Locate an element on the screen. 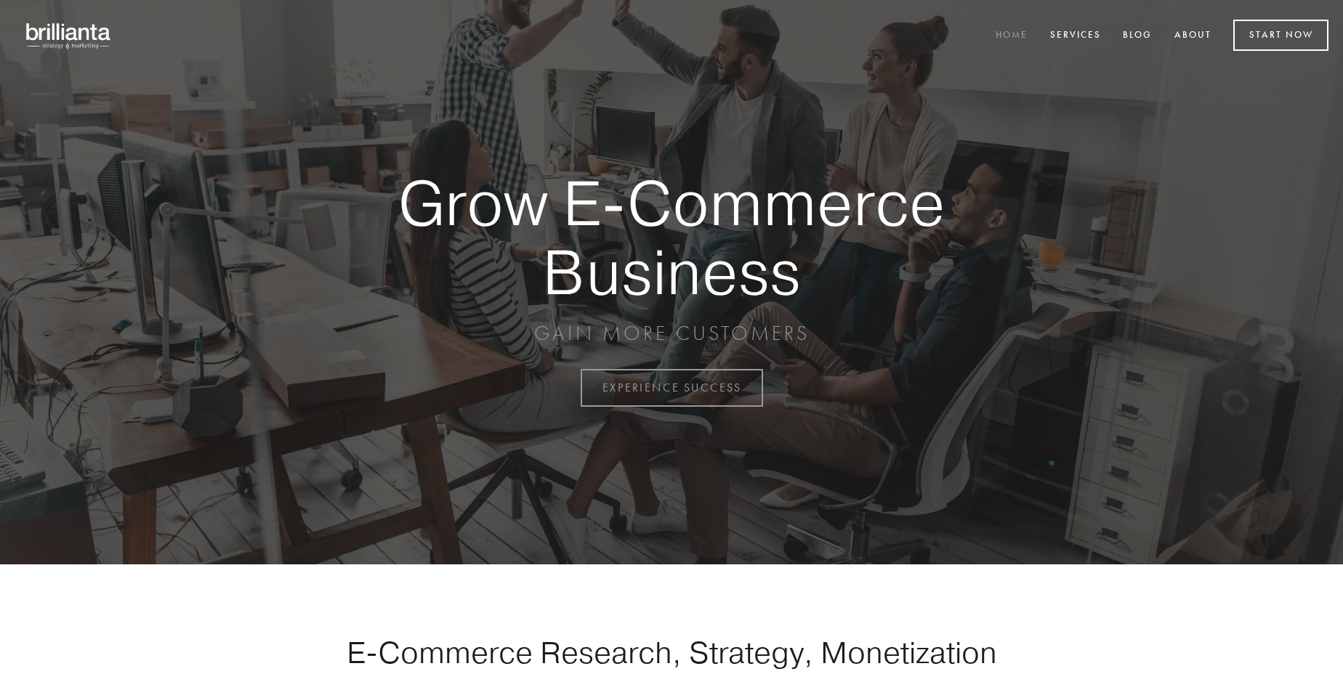 This screenshot has height=682, width=1343. p: GAIN MORE CUSTOMERS is located at coordinates (671, 333).